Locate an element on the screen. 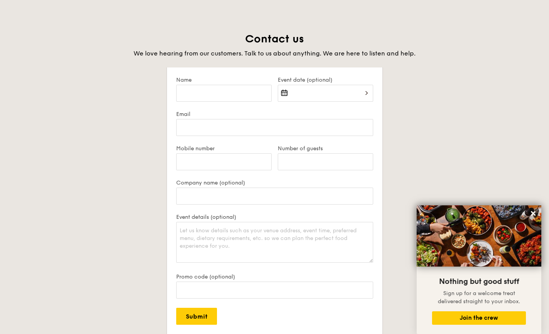 This screenshot has height=334, width=549. label: Company name (optional) is located at coordinates (275, 182).